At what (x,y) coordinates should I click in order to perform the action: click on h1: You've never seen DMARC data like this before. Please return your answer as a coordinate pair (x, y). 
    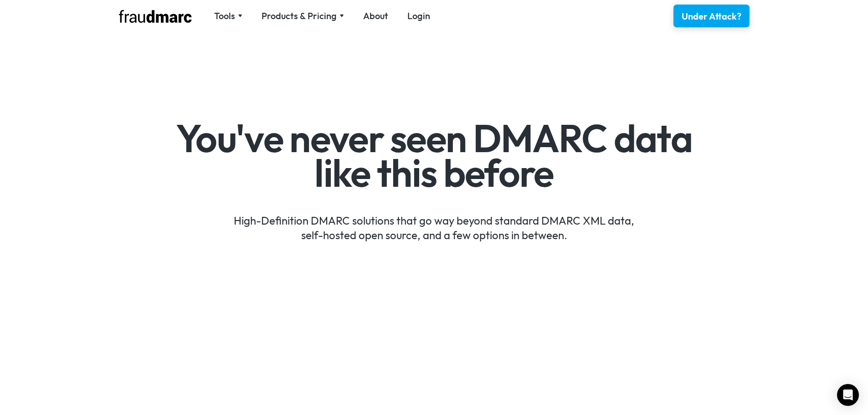
    Looking at the image, I should click on (434, 155).